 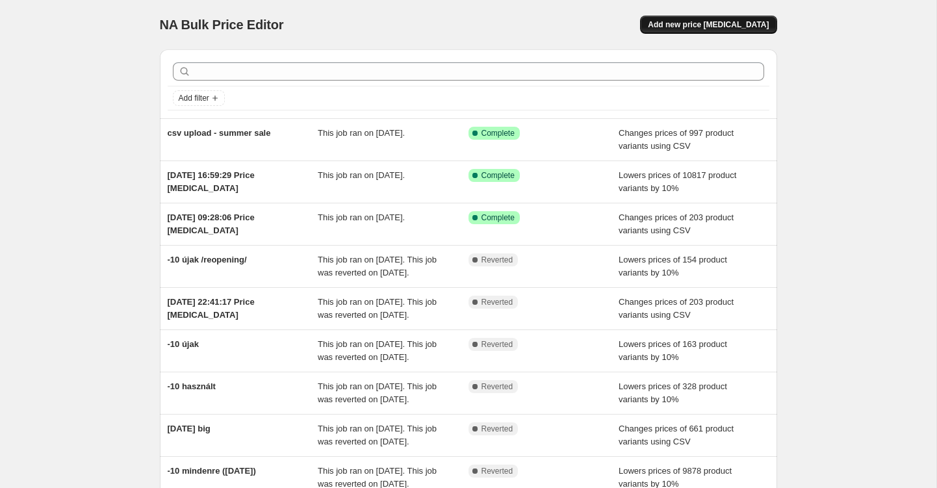 I want to click on span: NA Bulk Price Editor, so click(x=222, y=25).